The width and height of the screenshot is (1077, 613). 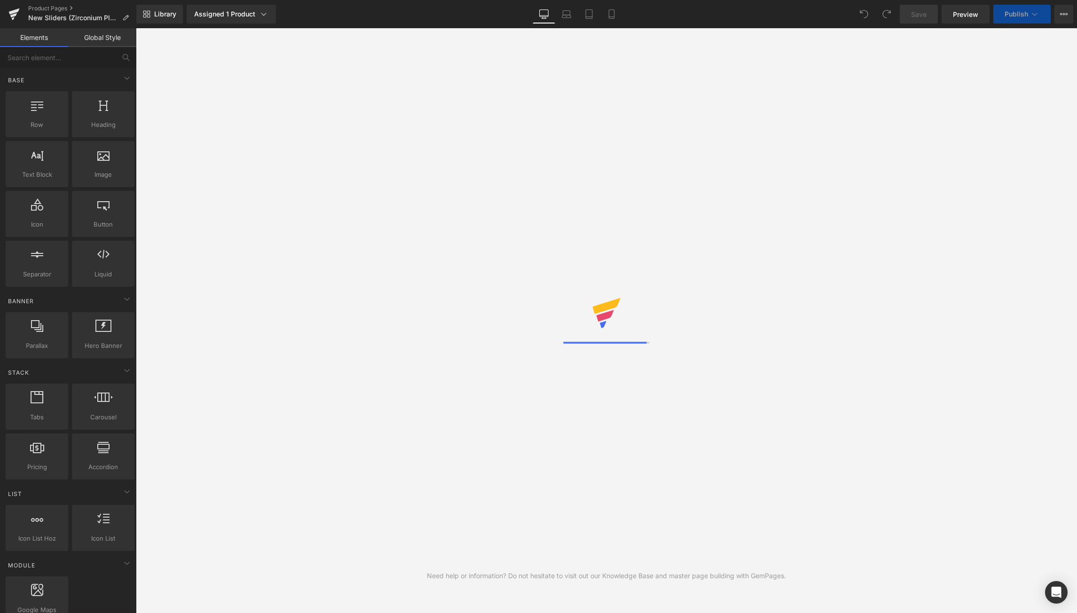 What do you see at coordinates (37, 538) in the screenshot?
I see `span: Icon List Hoz` at bounding box center [37, 538].